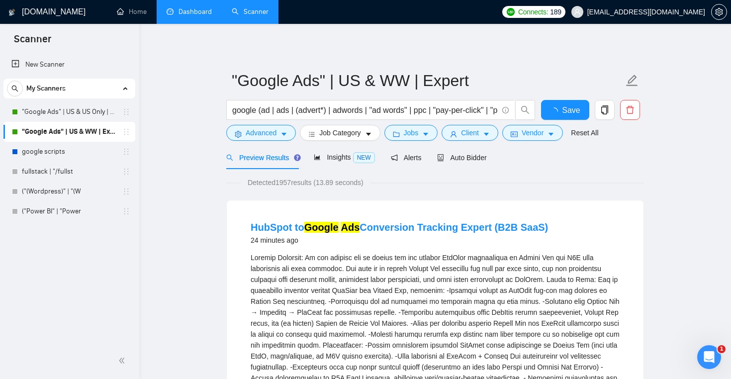 This screenshot has height=379, width=731. I want to click on span: double-left, so click(123, 360).